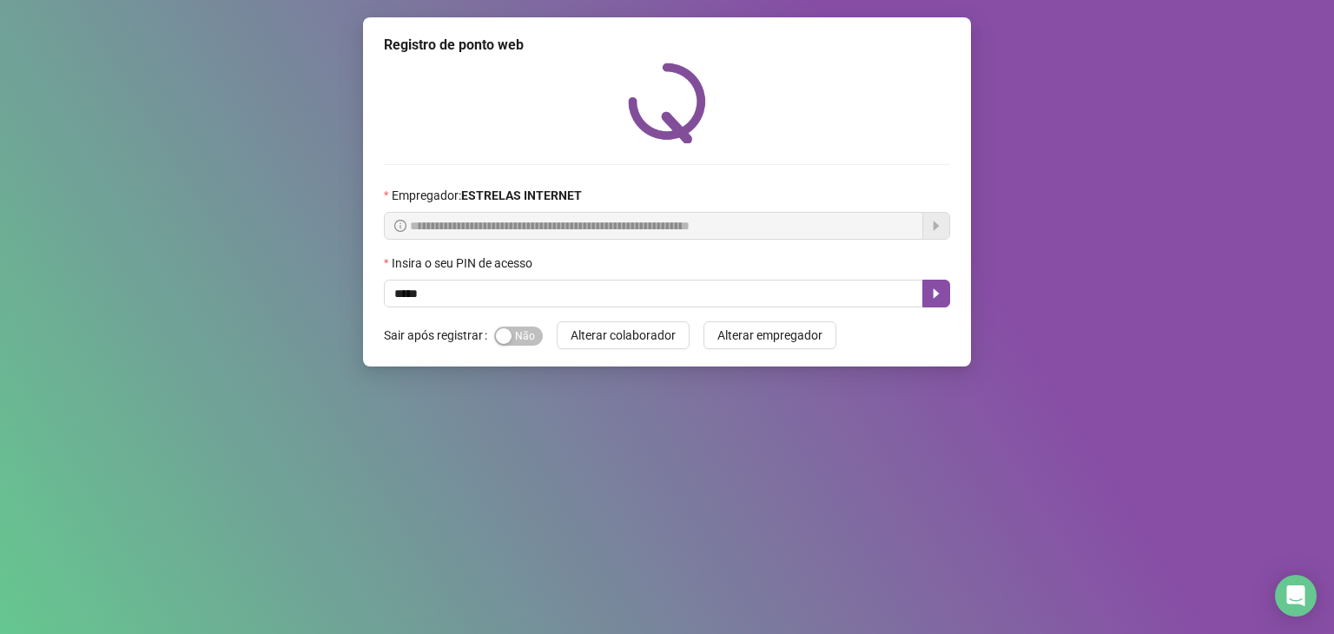  Describe the element at coordinates (936, 294) in the screenshot. I see `span: caret-right` at that location.